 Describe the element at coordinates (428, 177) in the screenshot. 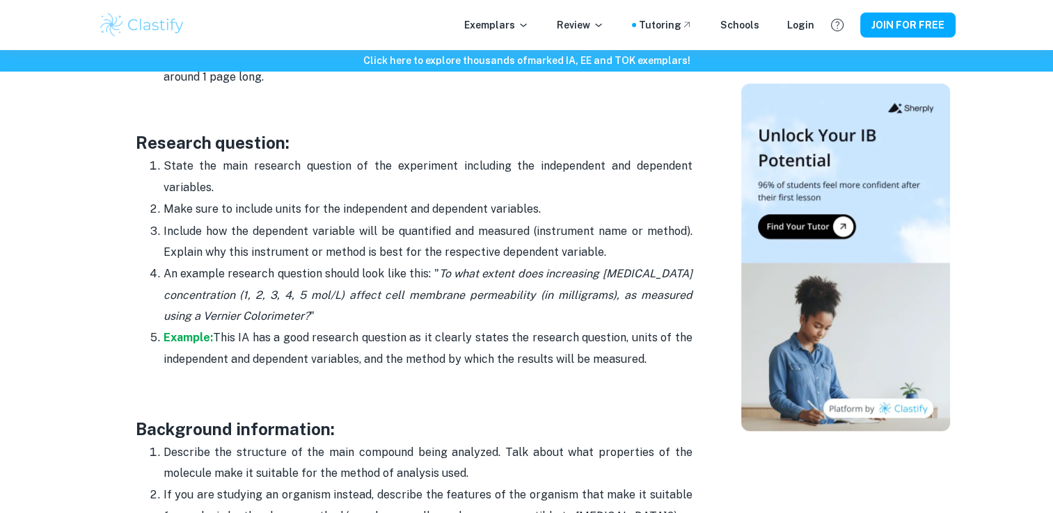

I see `p: State the main research question of the experiment including the independent and dependent variab...` at that location.